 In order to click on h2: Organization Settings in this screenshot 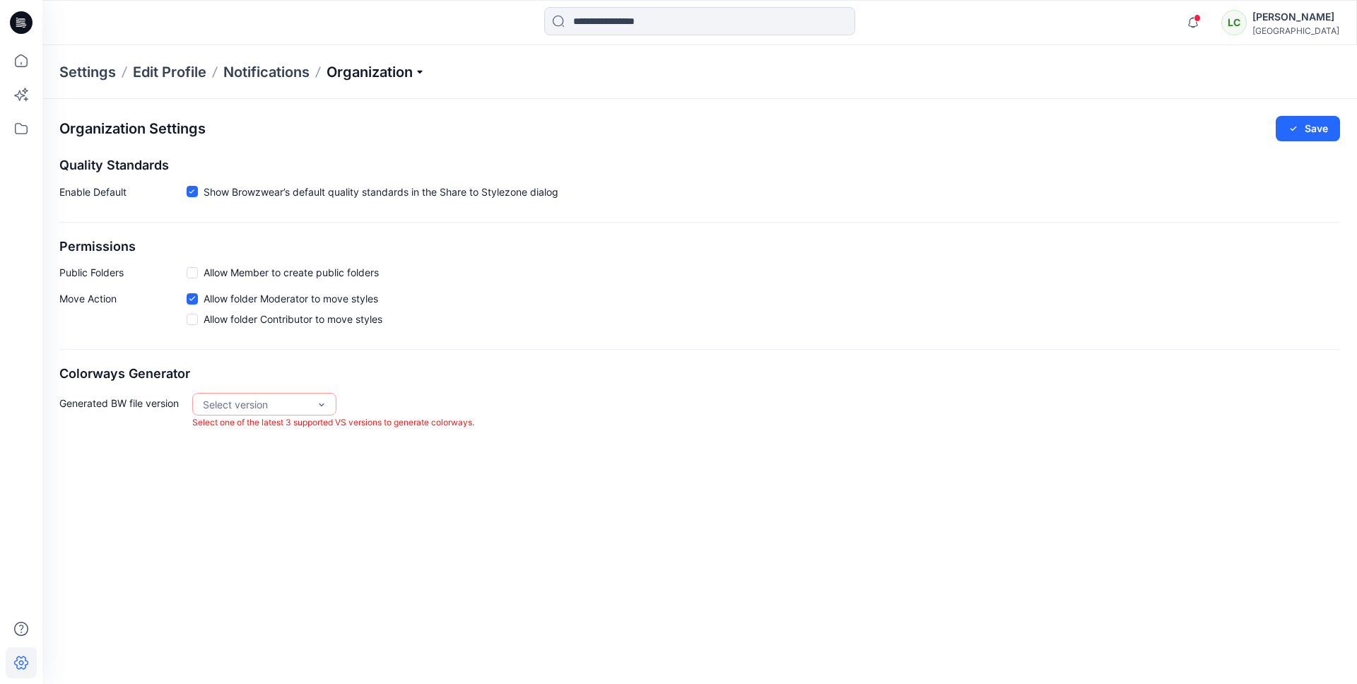, I will do `click(132, 129)`.